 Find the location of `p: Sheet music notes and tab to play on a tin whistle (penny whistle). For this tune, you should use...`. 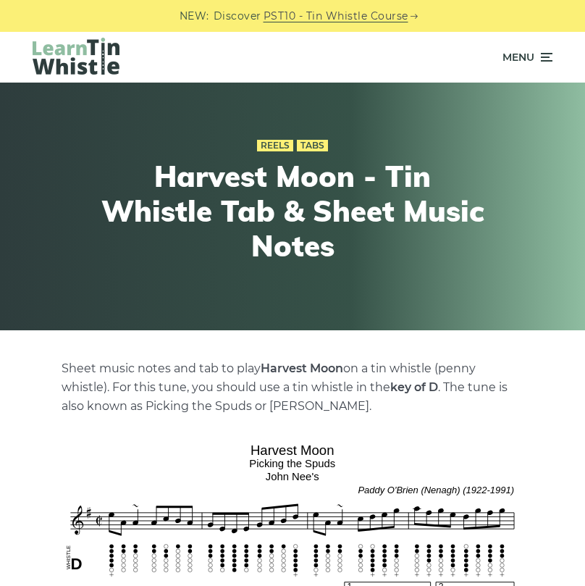

p: Sheet music notes and tab to play on a tin whistle (penny whistle). For this tune, you should use... is located at coordinates (293, 387).